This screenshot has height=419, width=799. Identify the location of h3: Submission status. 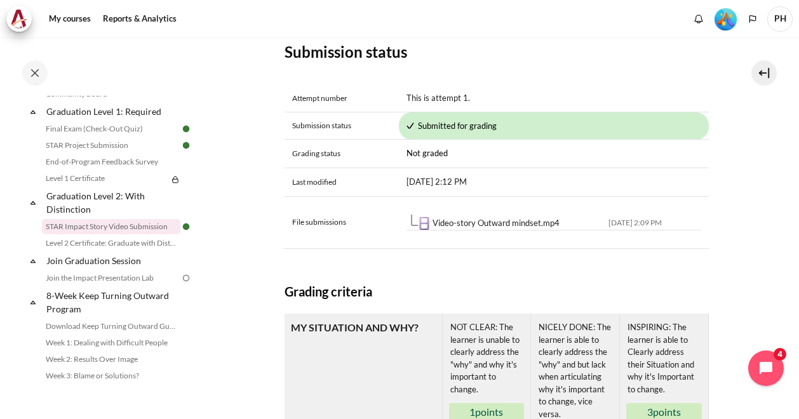
(497, 51).